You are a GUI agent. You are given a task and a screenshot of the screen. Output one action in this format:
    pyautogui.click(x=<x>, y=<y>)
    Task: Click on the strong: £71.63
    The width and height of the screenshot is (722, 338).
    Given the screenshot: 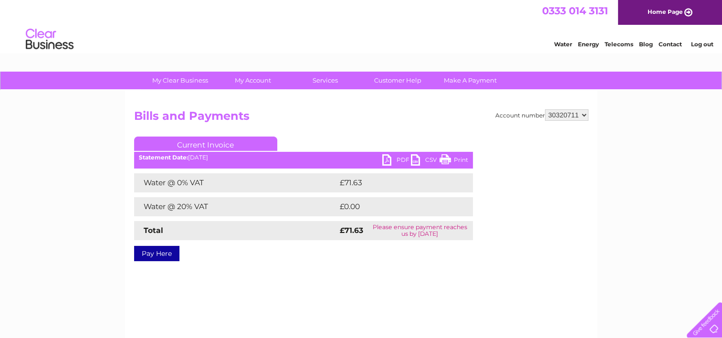 What is the action you would take?
    pyautogui.click(x=351, y=230)
    